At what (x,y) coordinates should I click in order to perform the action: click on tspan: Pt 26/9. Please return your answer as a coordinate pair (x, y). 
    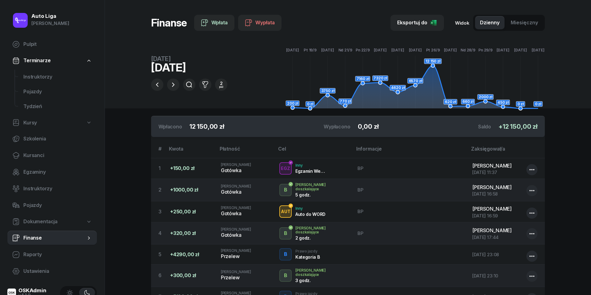
    Looking at the image, I should click on (433, 50).